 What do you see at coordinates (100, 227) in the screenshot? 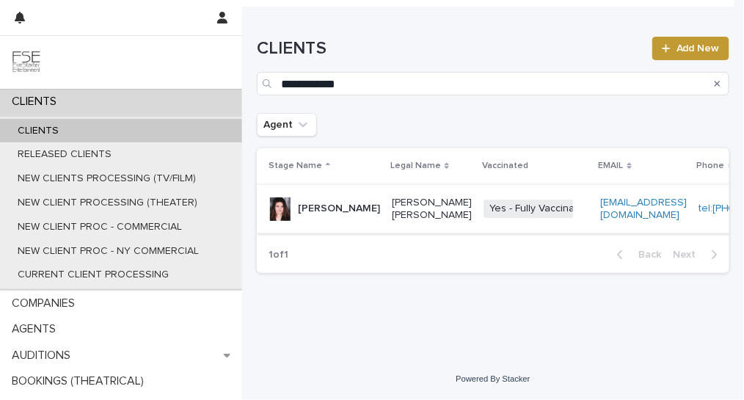
I see `p: NEW CLIENT PROC - COMMERCIAL` at bounding box center [100, 227].